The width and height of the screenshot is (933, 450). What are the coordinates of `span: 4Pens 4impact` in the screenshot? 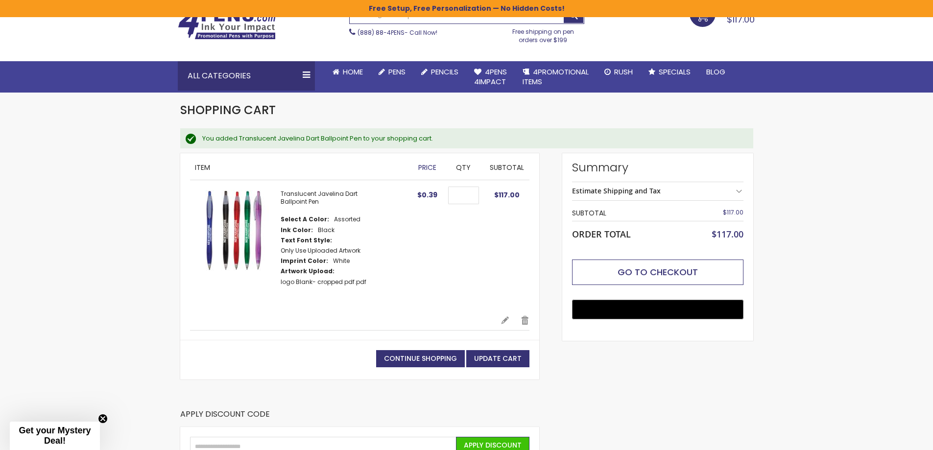 It's located at (490, 76).